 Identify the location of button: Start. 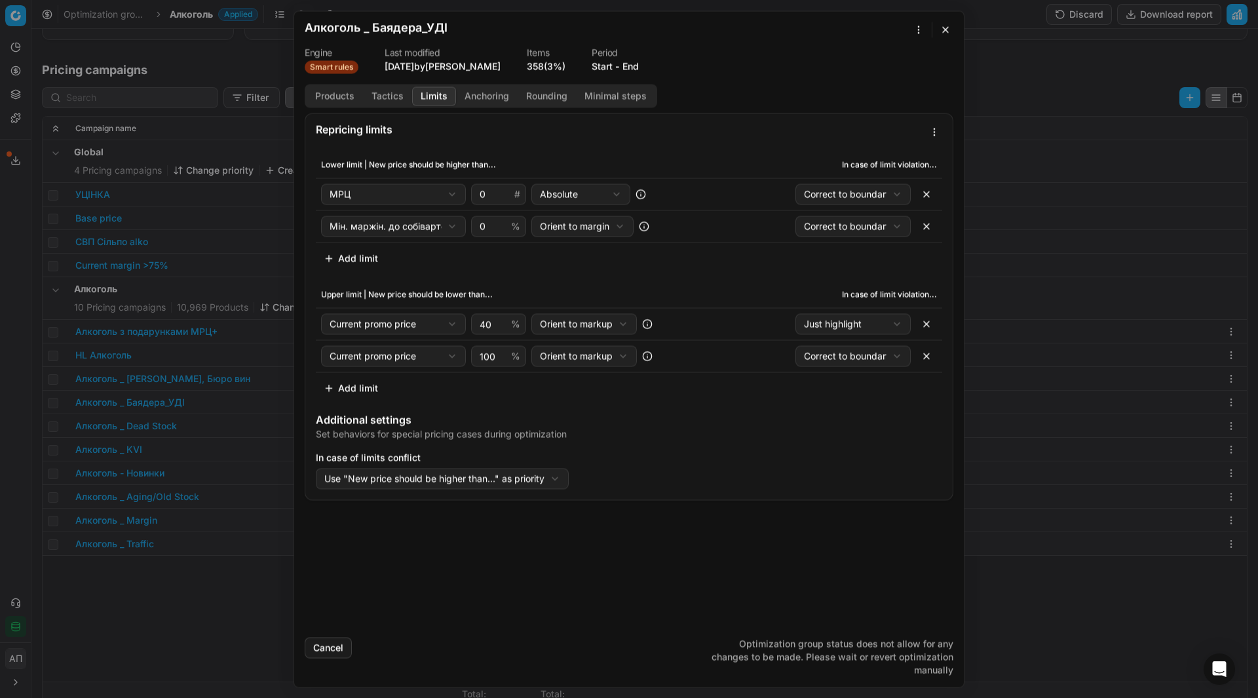
(602, 66).